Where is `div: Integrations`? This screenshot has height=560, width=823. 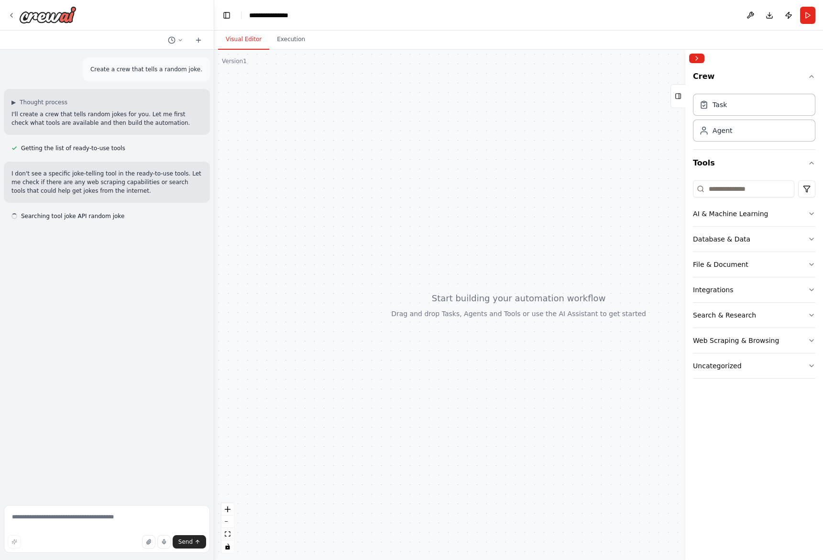 div: Integrations is located at coordinates (713, 290).